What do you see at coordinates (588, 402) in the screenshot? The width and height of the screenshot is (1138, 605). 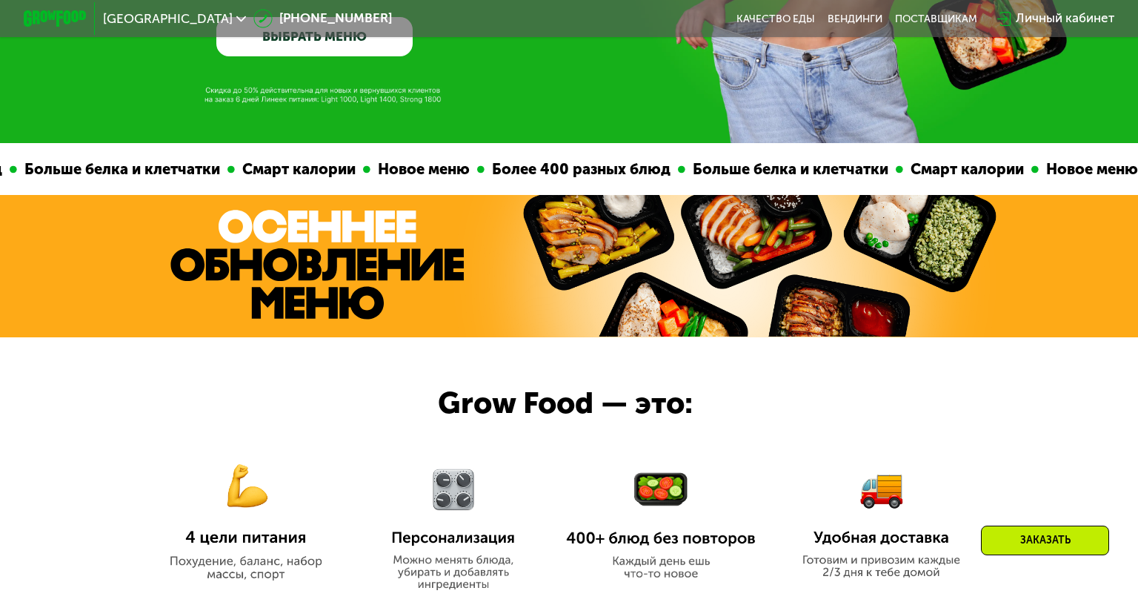 I see `div: Grow Food — это:` at bounding box center [588, 402].